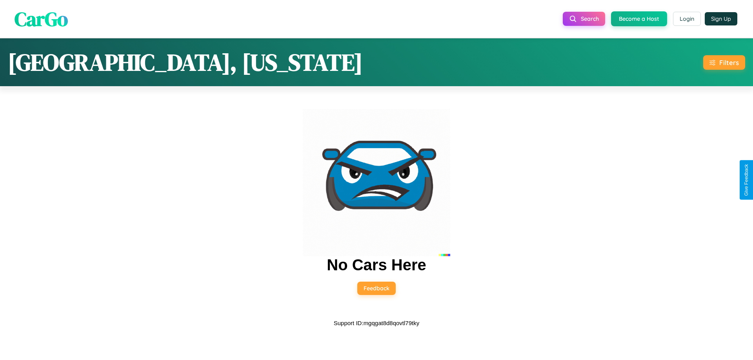 This screenshot has height=360, width=753. What do you see at coordinates (376, 323) in the screenshot?
I see `p: Support ID: mgqgat8d8qovtl79tky` at bounding box center [376, 323].